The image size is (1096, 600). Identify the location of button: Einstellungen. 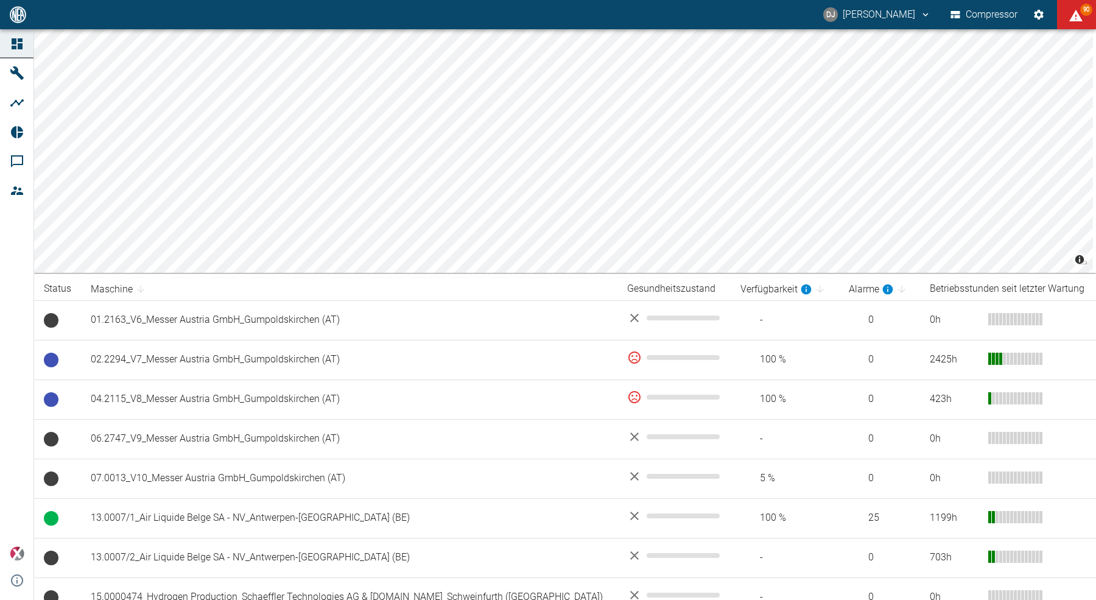
(1039, 15).